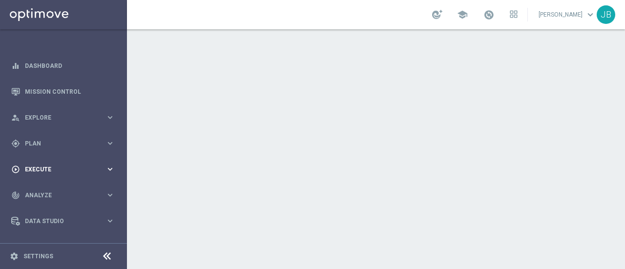 This screenshot has height=269, width=625. What do you see at coordinates (63, 118) in the screenshot?
I see `button: person_search Explore keyboard_arrow_right` at bounding box center [63, 118].